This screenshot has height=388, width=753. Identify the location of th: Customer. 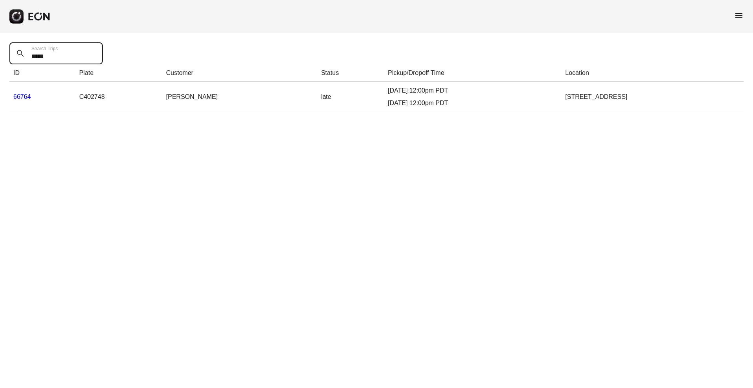
(240, 73).